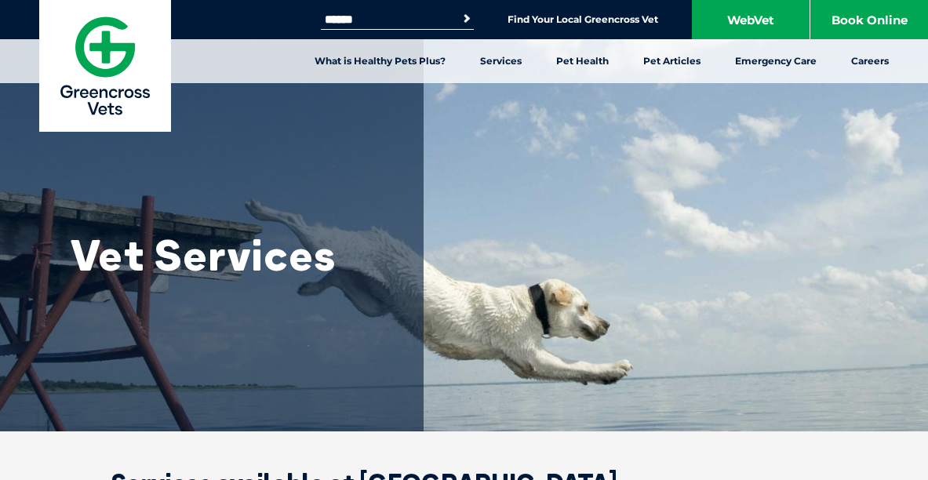  I want to click on a: Services, so click(500, 61).